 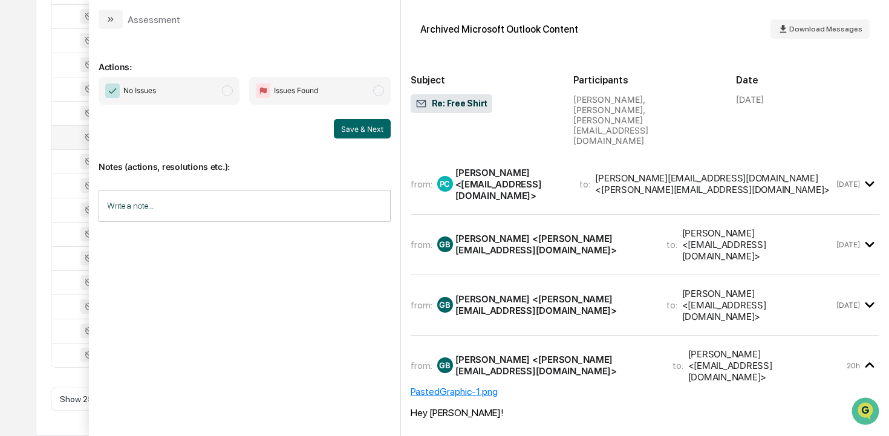 I want to click on div: Archived Microsoft Outlook Content, so click(x=499, y=29).